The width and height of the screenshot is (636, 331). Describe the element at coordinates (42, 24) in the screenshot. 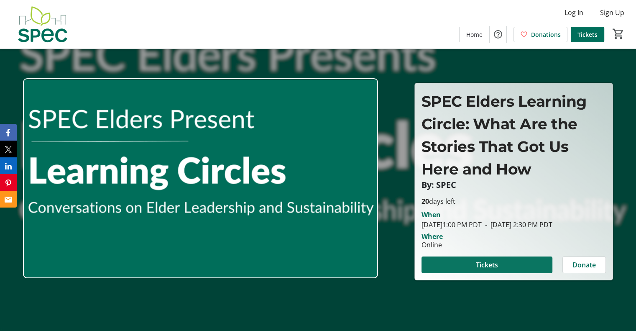

I see `img: SPEC's Logo` at that location.